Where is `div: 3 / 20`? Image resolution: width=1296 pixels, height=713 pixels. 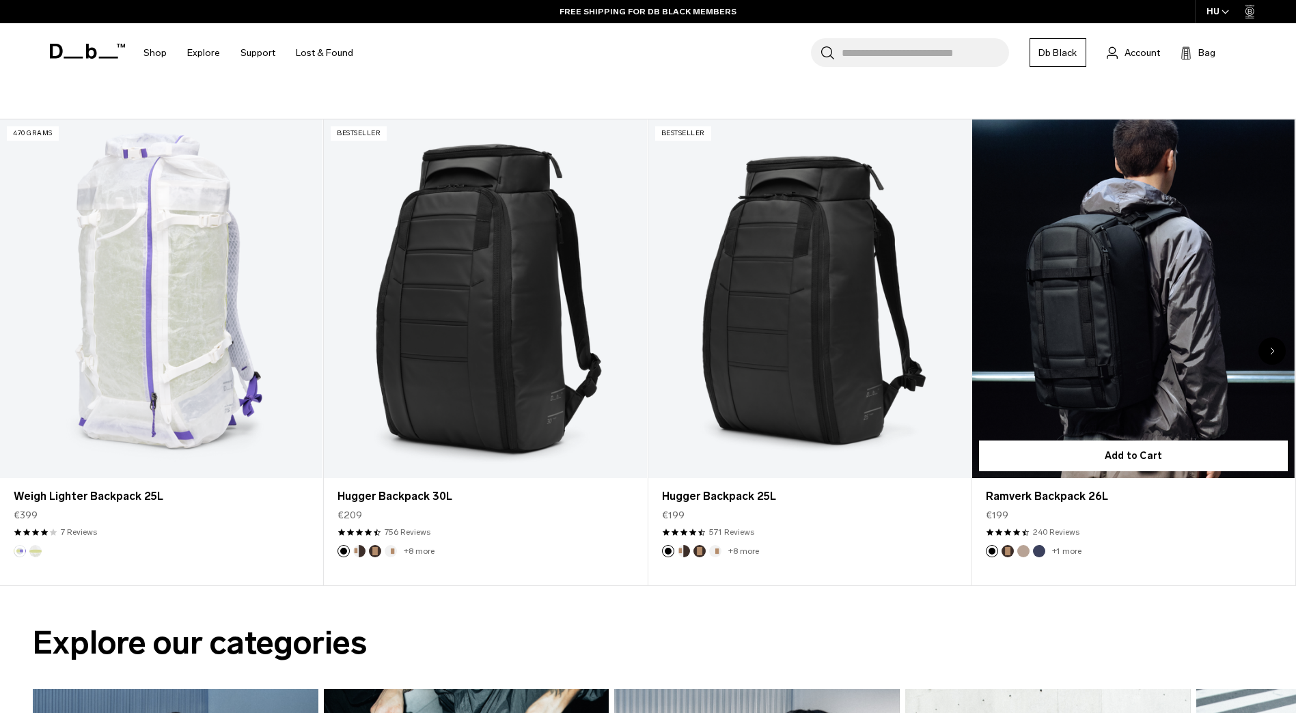 div: 3 / 20 is located at coordinates (810, 352).